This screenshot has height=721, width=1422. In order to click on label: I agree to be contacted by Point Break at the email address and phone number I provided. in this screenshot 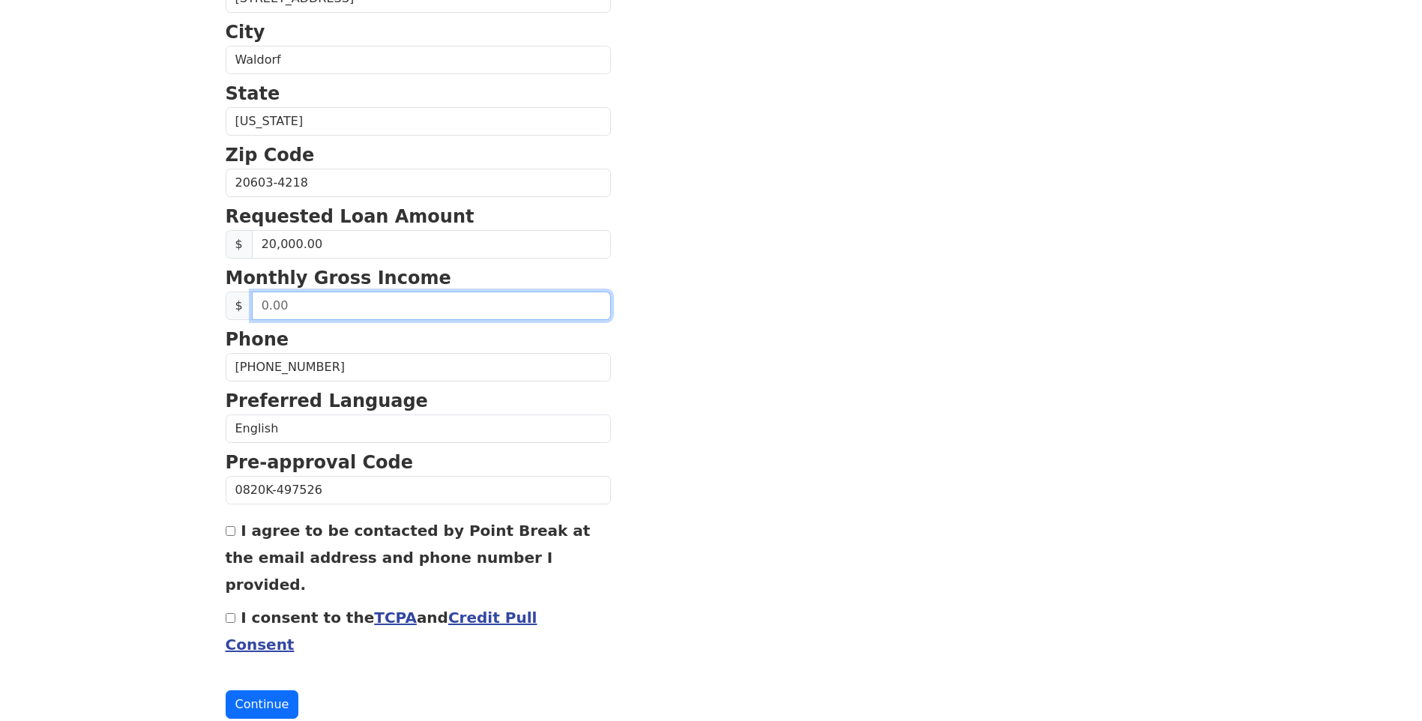, I will do `click(408, 558)`.